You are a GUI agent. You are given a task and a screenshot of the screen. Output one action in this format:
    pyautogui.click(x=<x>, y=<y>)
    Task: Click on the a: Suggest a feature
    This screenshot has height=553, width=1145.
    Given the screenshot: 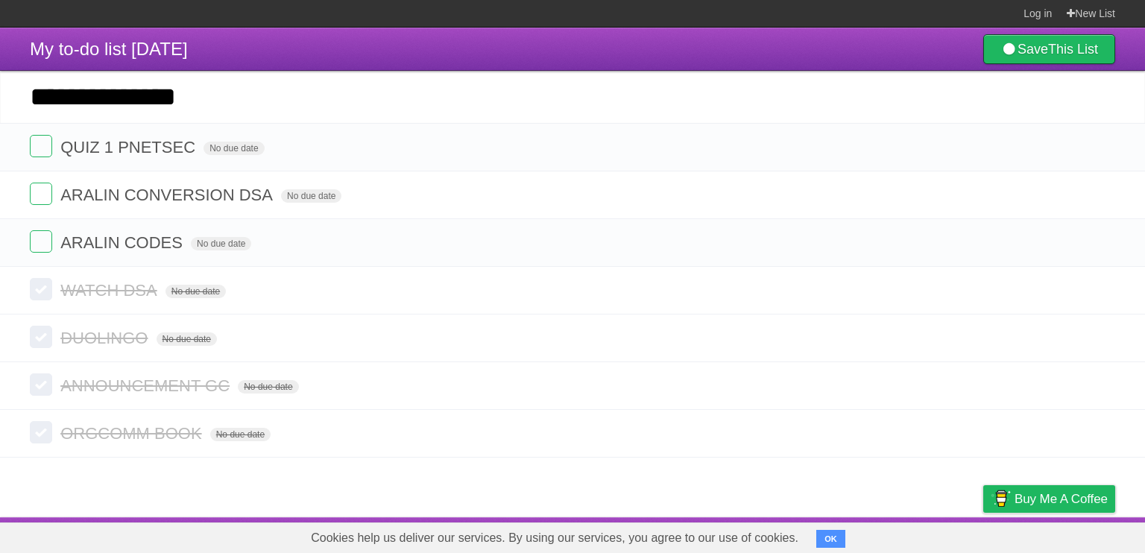 What is the action you would take?
    pyautogui.click(x=1069, y=535)
    